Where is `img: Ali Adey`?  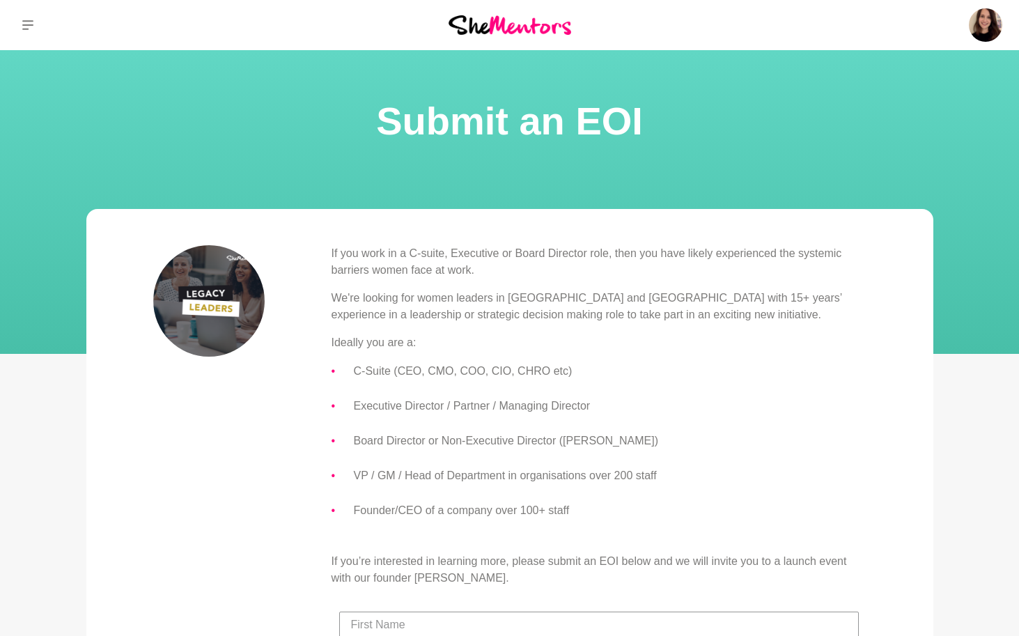
img: Ali Adey is located at coordinates (986, 25).